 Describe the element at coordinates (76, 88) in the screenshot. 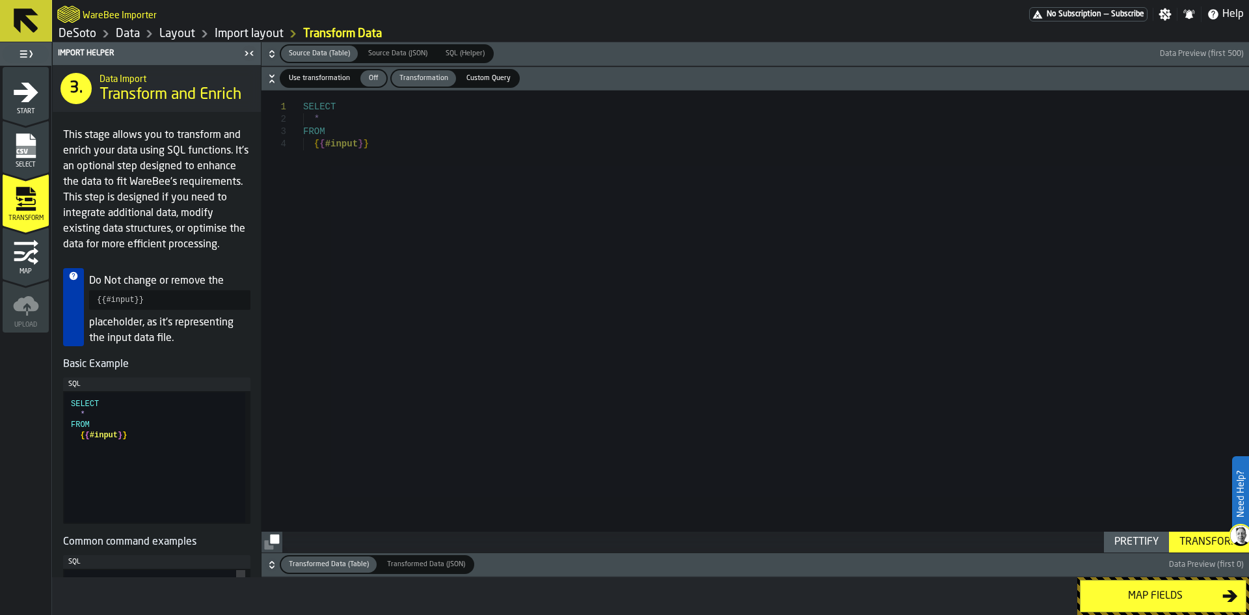

I see `div: 3.` at that location.